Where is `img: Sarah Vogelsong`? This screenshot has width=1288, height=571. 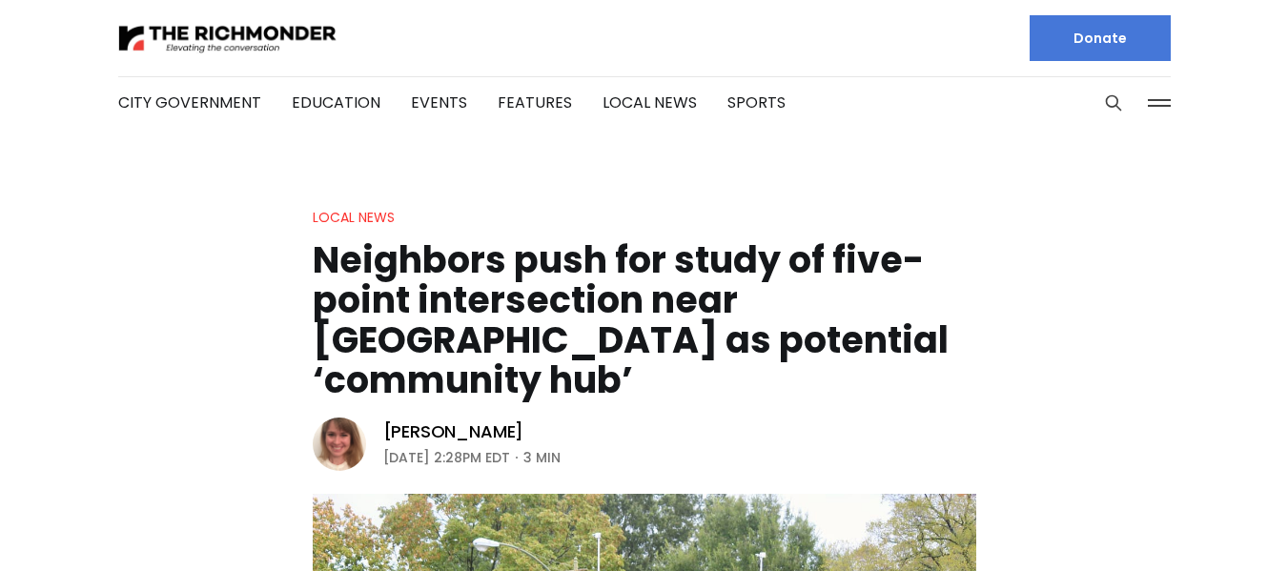 img: Sarah Vogelsong is located at coordinates (339, 444).